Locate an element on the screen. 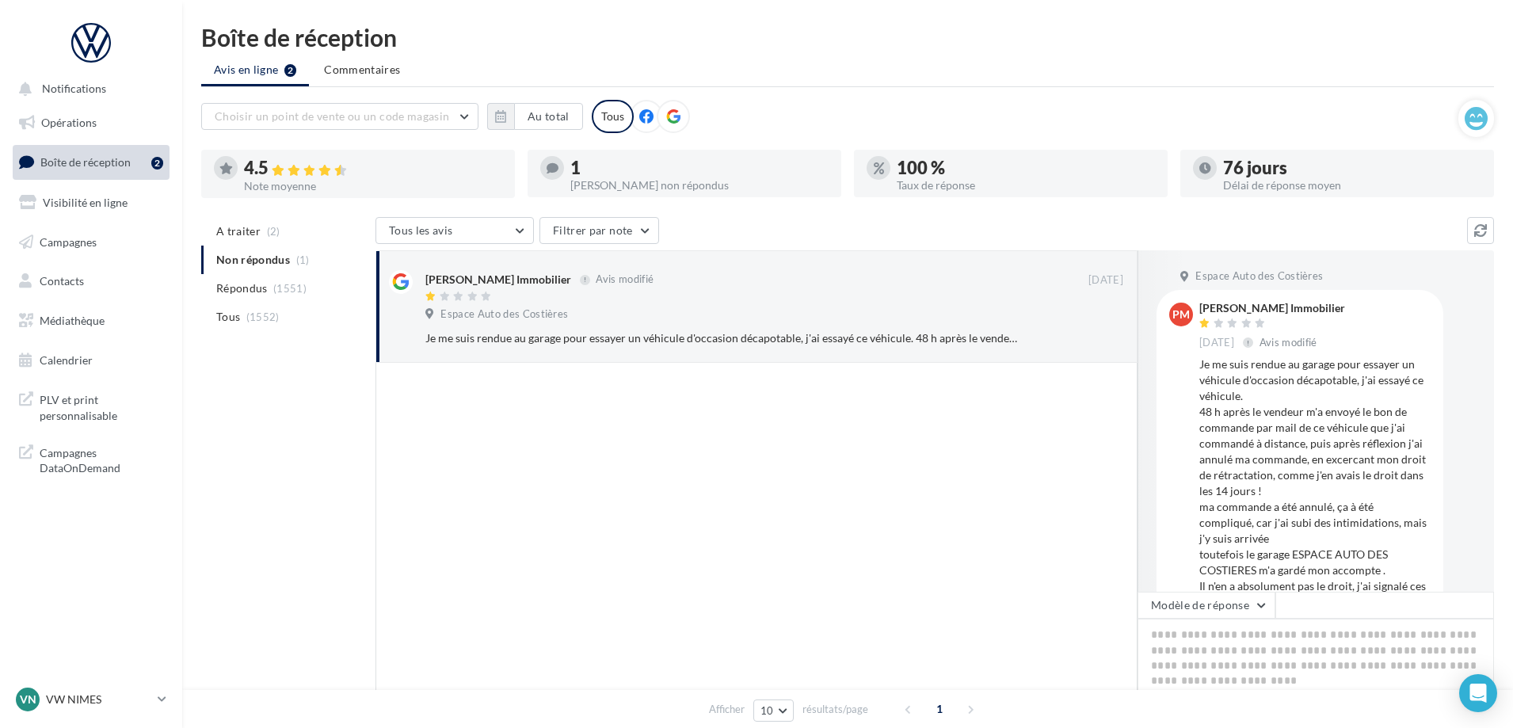 The height and width of the screenshot is (728, 1513). span: (1551) is located at coordinates (290, 288).